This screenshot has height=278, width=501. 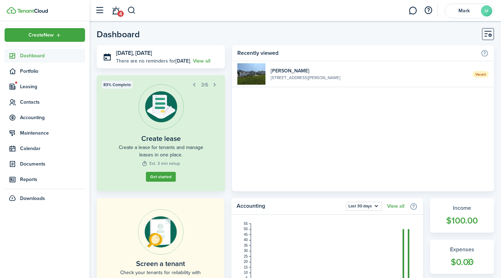 What do you see at coordinates (246, 229) in the screenshot?
I see `tspan: 50` at bounding box center [246, 229].